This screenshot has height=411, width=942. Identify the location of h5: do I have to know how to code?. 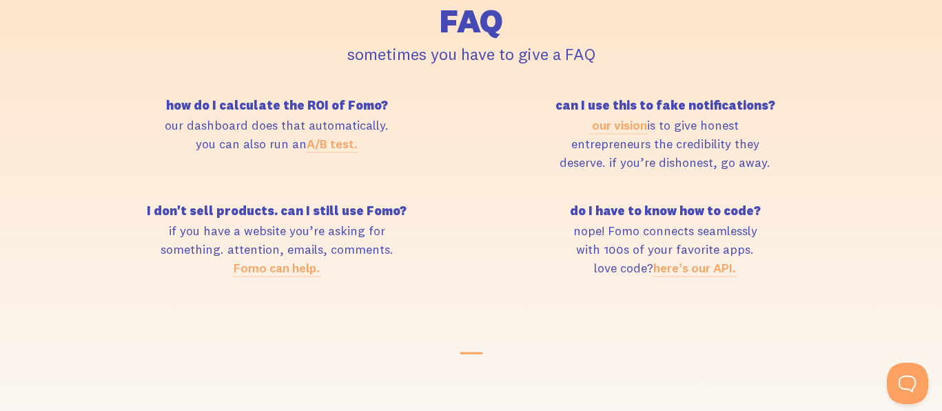
(666, 211).